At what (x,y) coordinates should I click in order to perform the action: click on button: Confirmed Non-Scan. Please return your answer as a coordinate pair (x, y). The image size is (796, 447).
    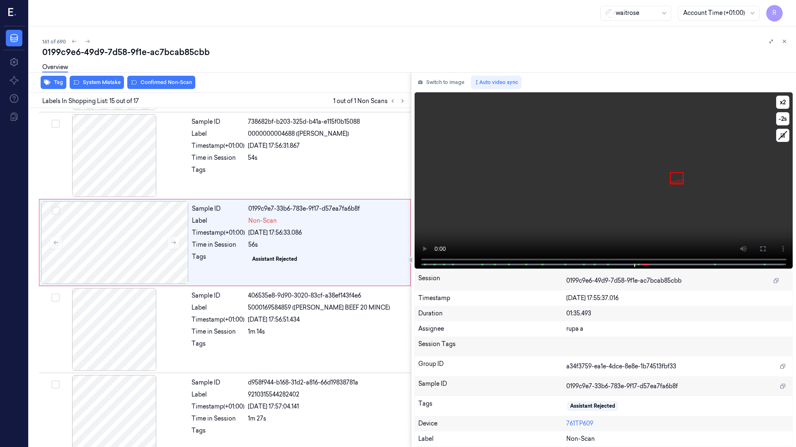
    Looking at the image, I should click on (161, 82).